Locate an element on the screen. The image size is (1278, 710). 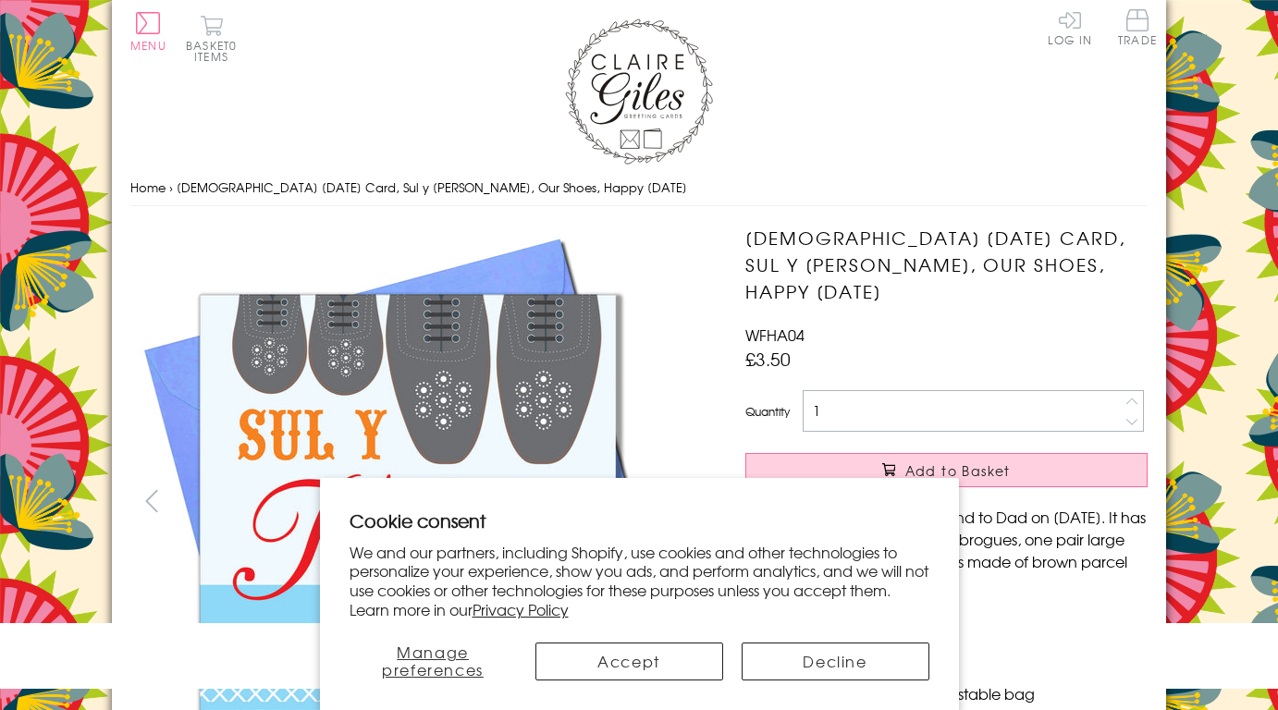
label: Quantity is located at coordinates (768, 412).